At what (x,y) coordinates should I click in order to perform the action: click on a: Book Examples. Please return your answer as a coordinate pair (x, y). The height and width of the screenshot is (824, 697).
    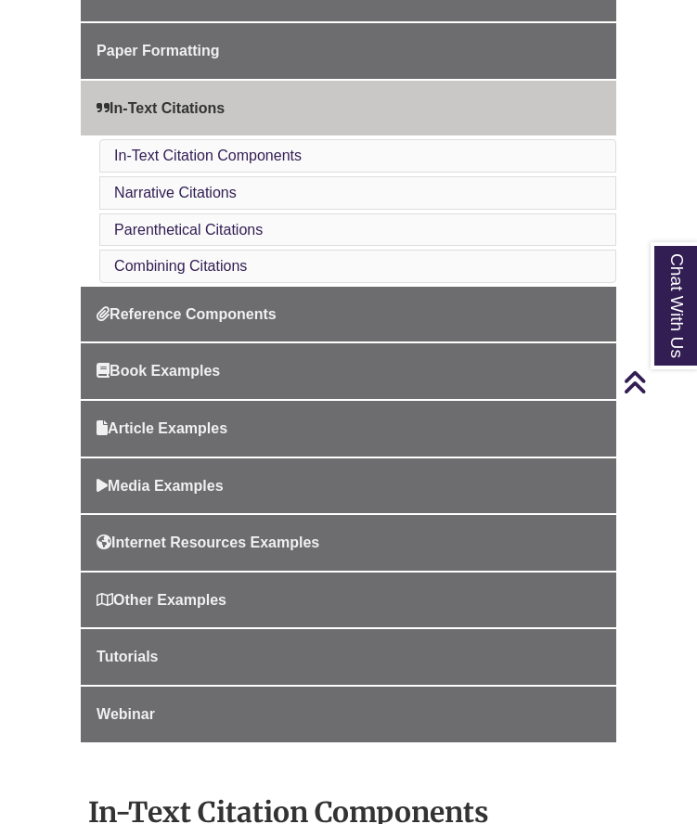
    Looking at the image, I should click on (348, 371).